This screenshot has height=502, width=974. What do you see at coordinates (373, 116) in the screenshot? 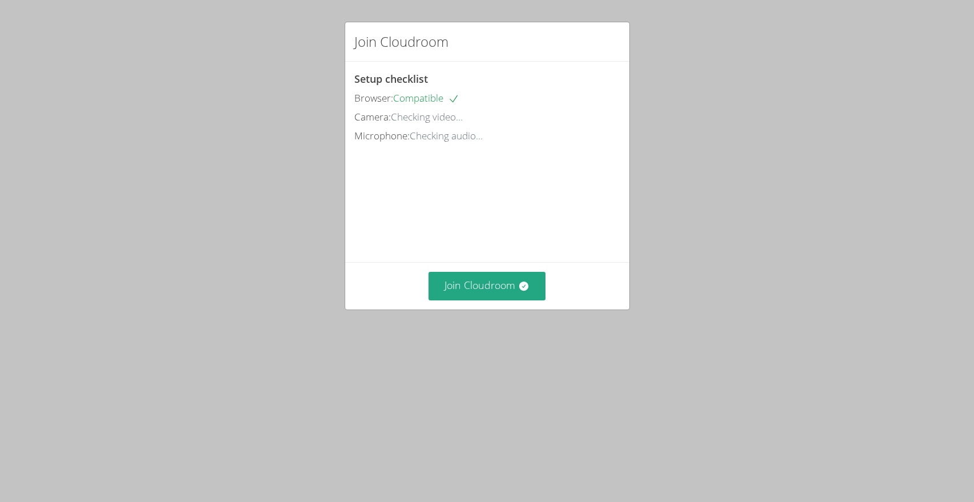
I see `span: Camera:` at bounding box center [373, 116].